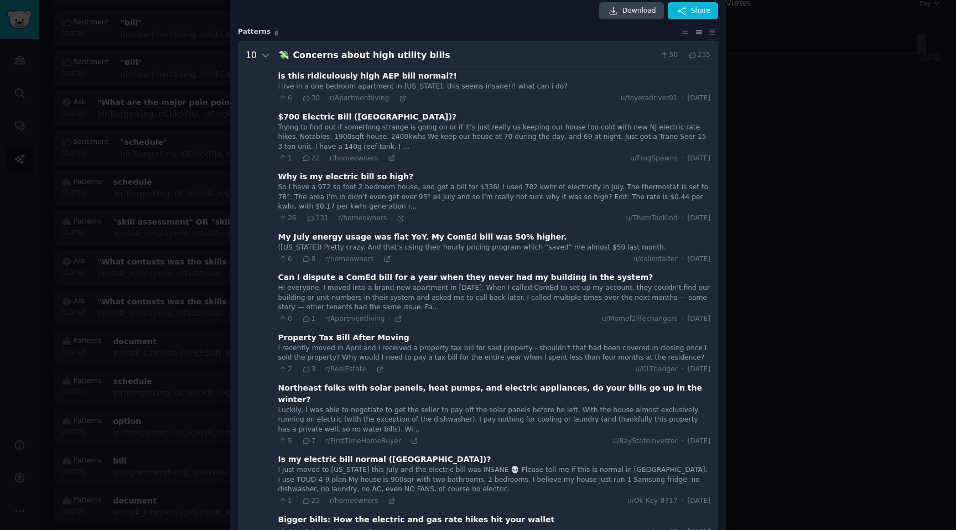 Image resolution: width=956 pixels, height=530 pixels. Describe the element at coordinates (494, 394) in the screenshot. I see `div: Northeast folks with solar panels, heat pumps, and electric appliances, do your bills go up in th...` at that location.